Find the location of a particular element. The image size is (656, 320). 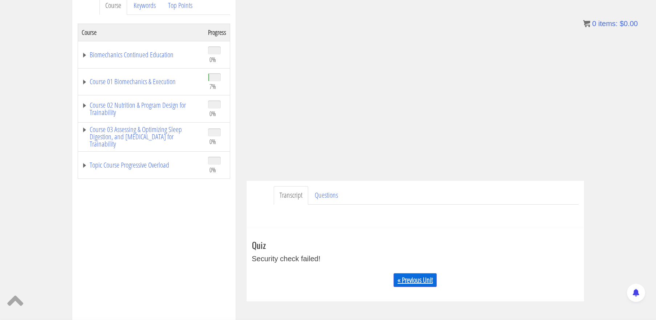

span: 0 is located at coordinates (594, 24).